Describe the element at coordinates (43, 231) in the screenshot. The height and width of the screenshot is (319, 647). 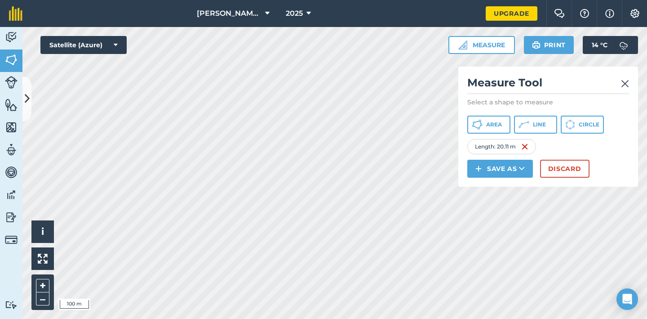
I see `button: i` at that location.